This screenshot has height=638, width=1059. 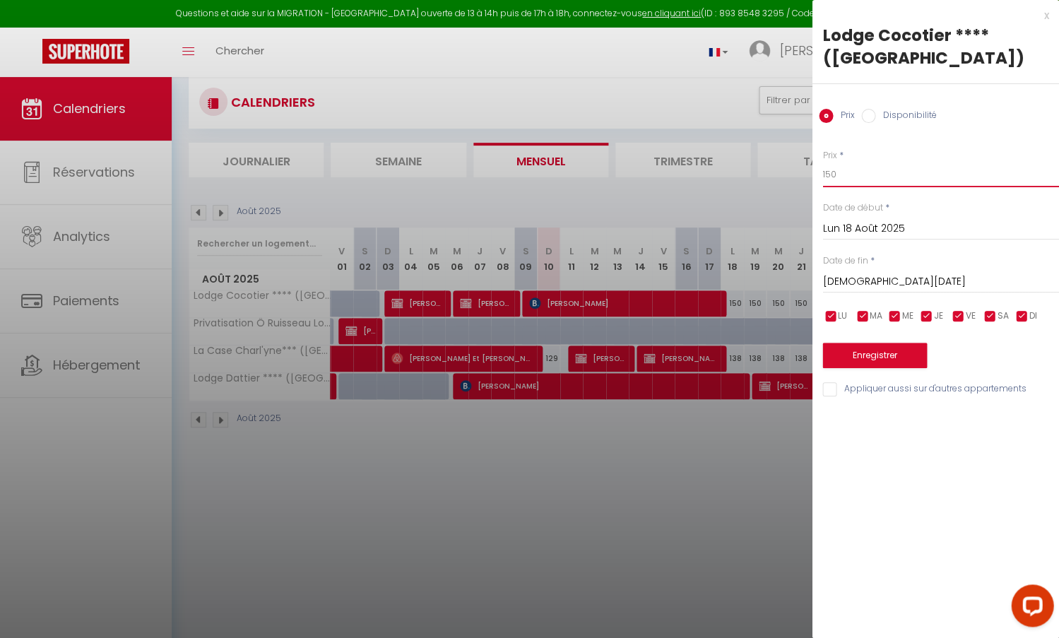 What do you see at coordinates (906, 117) in the screenshot?
I see `label: Disponibilité` at bounding box center [906, 117].